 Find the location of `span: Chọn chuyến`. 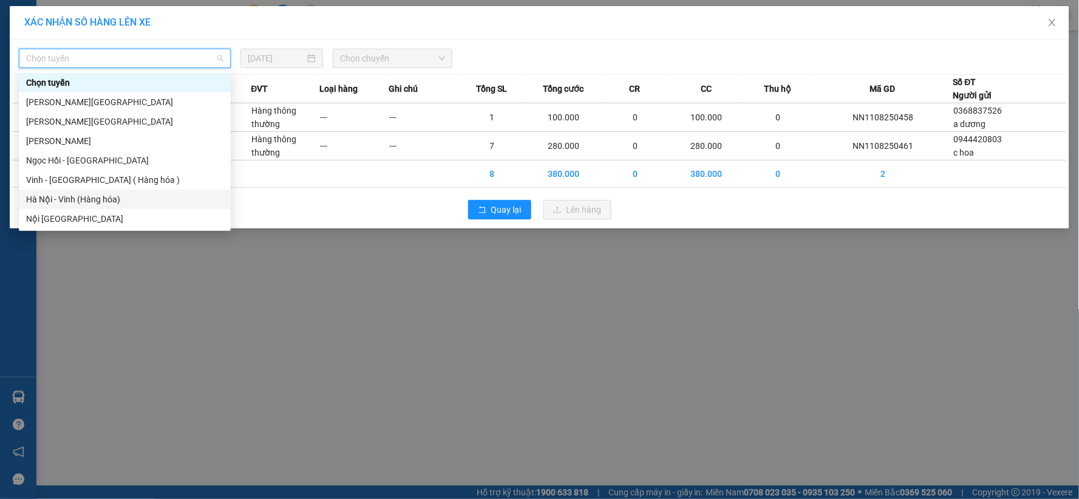

span: Chọn chuyến is located at coordinates (392, 58).